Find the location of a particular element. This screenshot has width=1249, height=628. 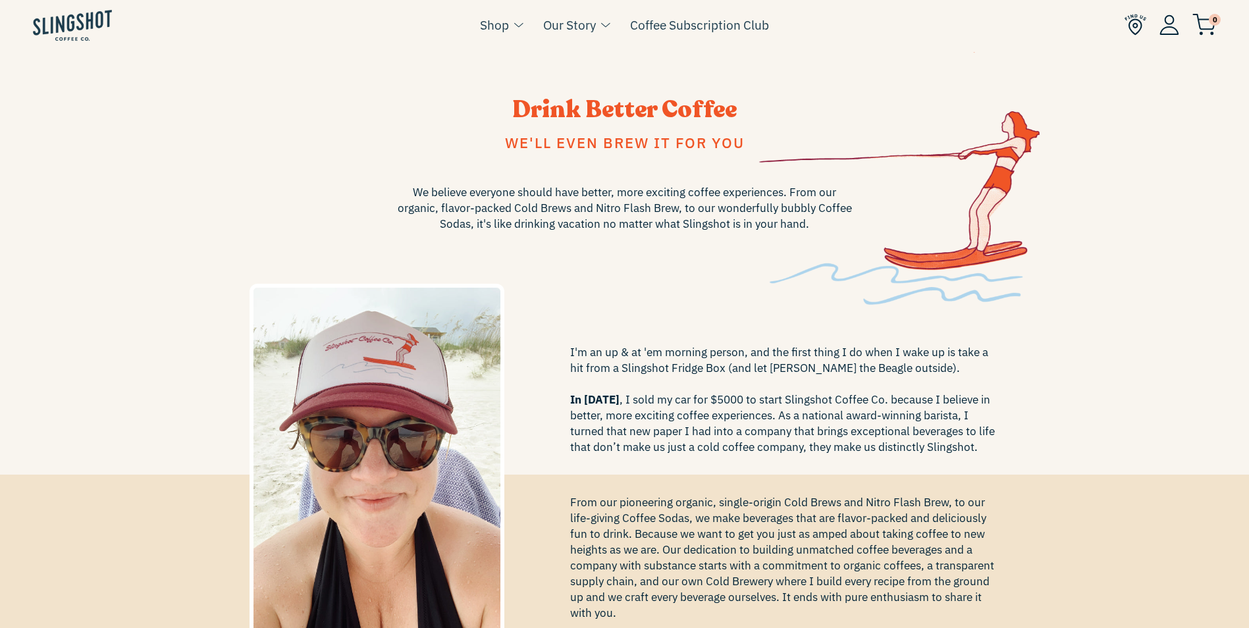

a: 0 is located at coordinates (1204, 25).